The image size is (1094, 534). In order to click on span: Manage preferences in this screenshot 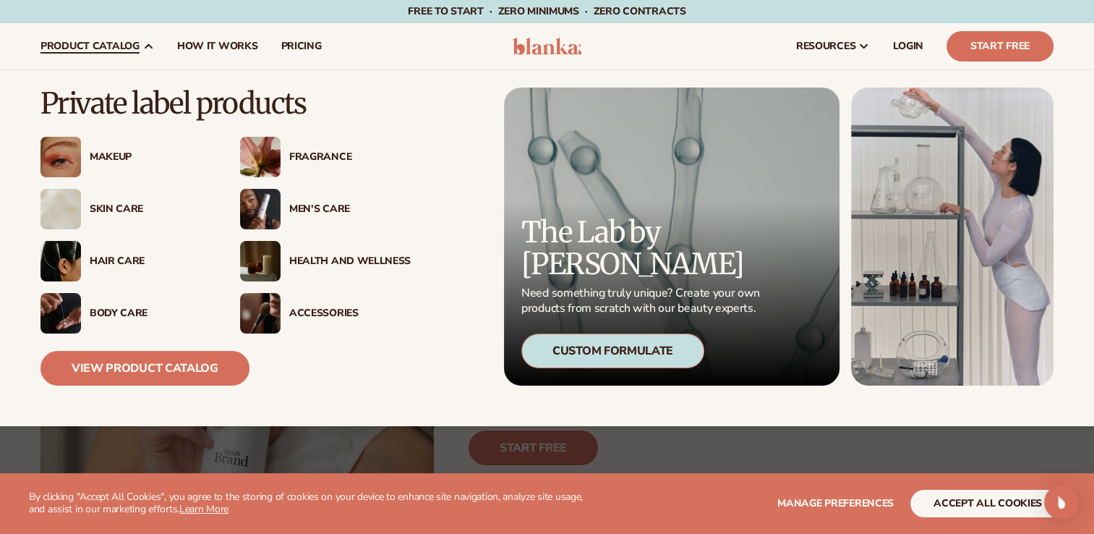, I will do `click(835, 503)`.